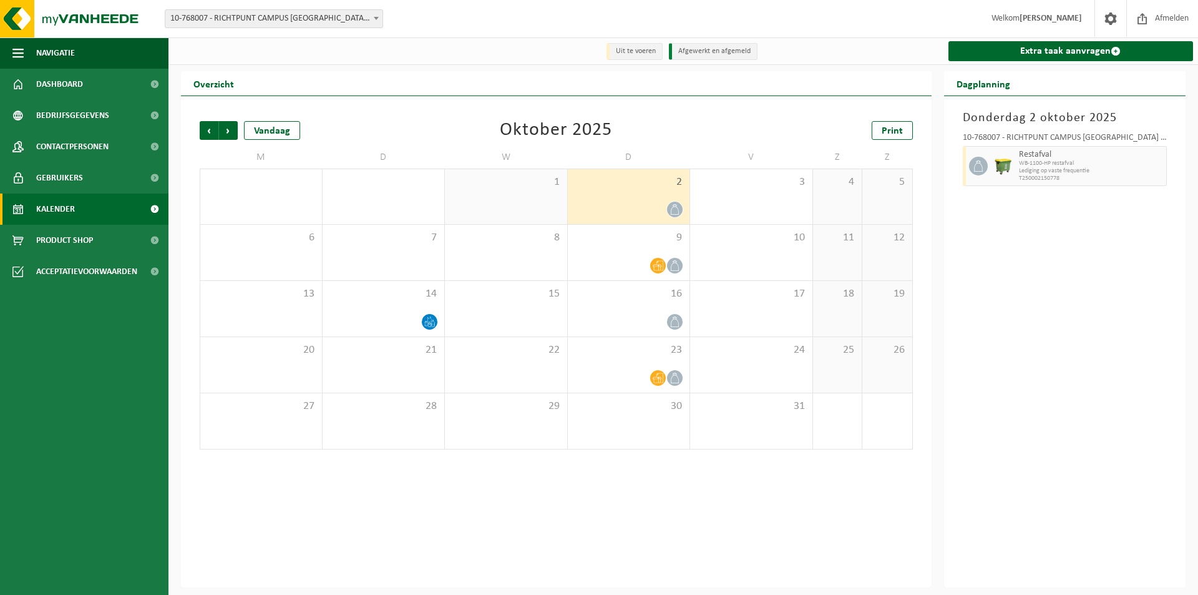 The width and height of the screenshot is (1198, 595). What do you see at coordinates (752, 182) in the screenshot?
I see `span: 3` at bounding box center [752, 182].